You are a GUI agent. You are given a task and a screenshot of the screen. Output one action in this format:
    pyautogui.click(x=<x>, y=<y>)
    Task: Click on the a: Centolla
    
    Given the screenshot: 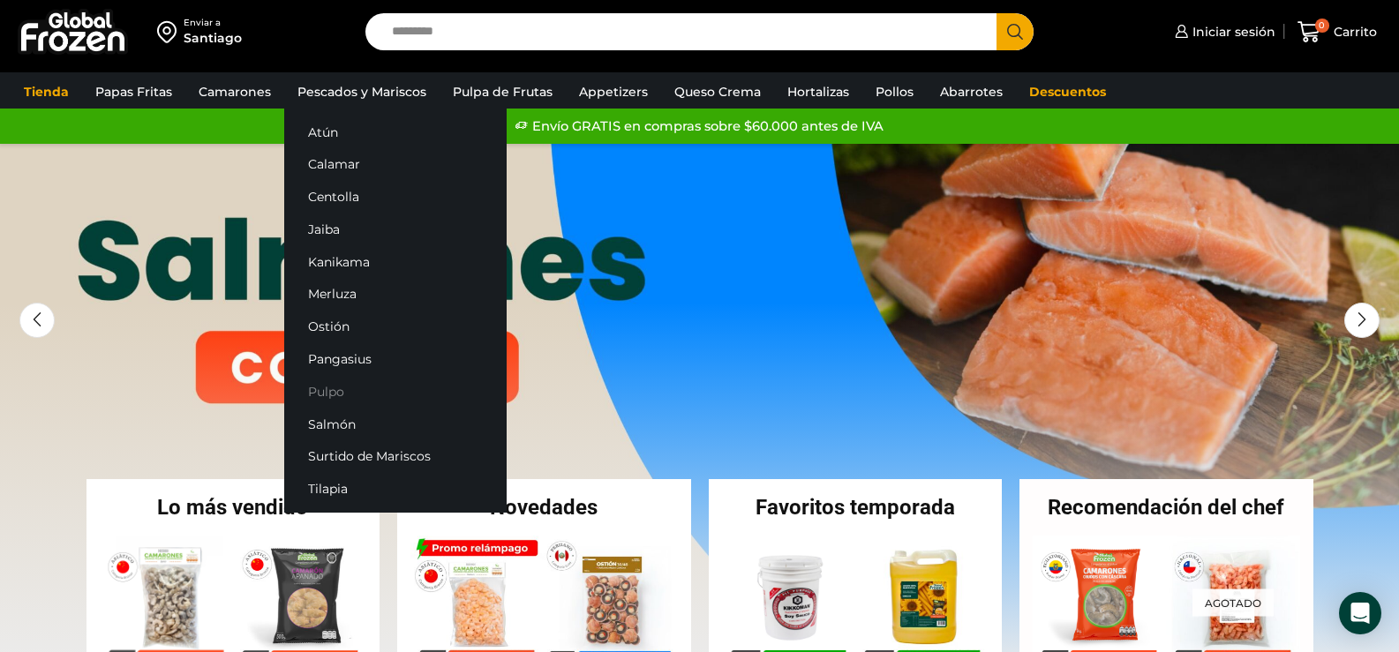 What is the action you would take?
    pyautogui.click(x=395, y=197)
    